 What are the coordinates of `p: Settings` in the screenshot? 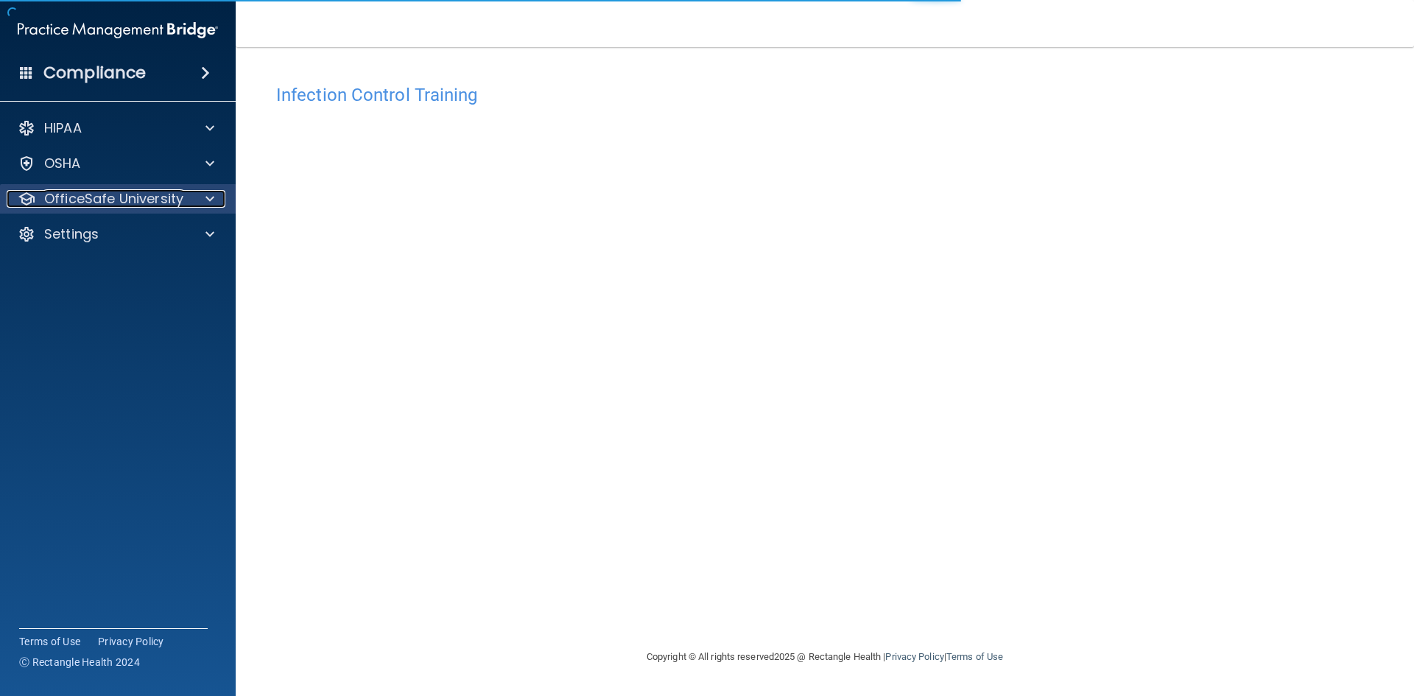 It's located at (71, 234).